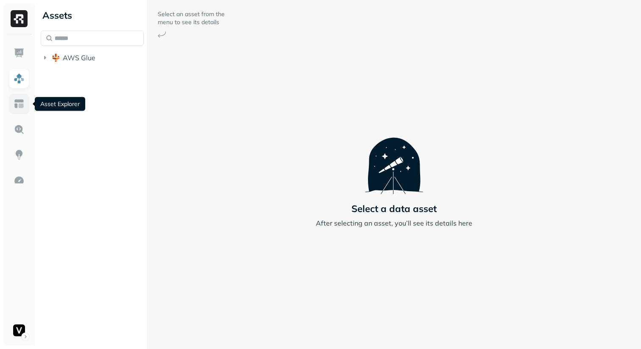 The height and width of the screenshot is (349, 641). I want to click on img: Dashboard, so click(19, 53).